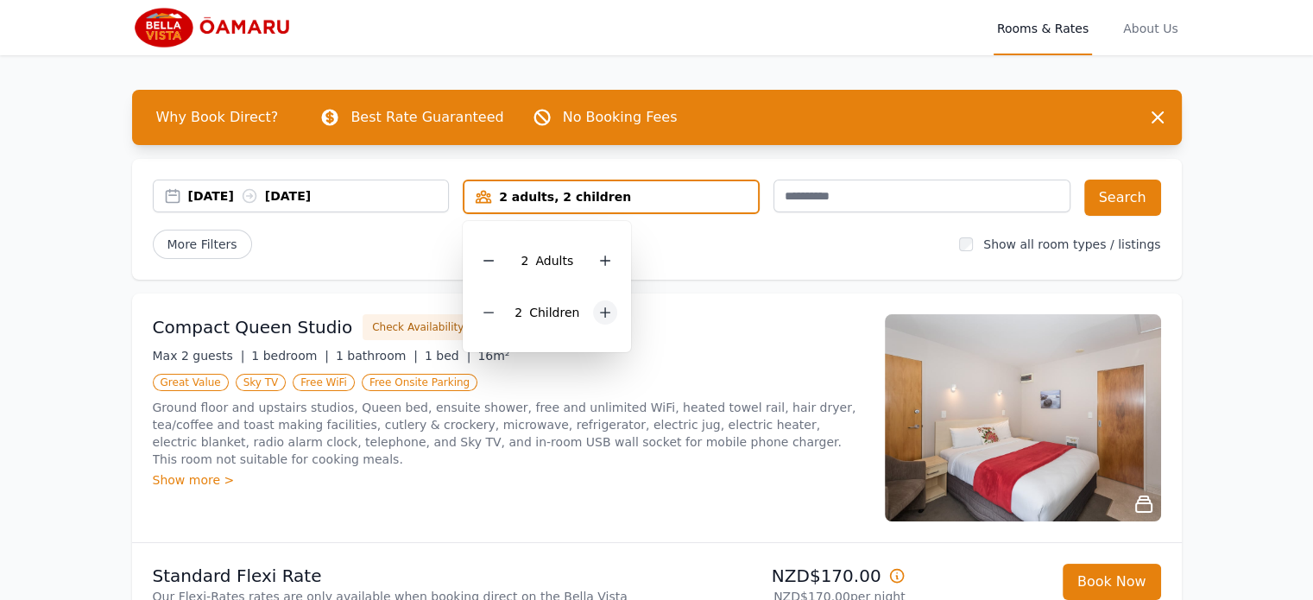 This screenshot has width=1313, height=600. What do you see at coordinates (290, 356) in the screenshot?
I see `span: 1 bedroom |` at bounding box center [290, 356].